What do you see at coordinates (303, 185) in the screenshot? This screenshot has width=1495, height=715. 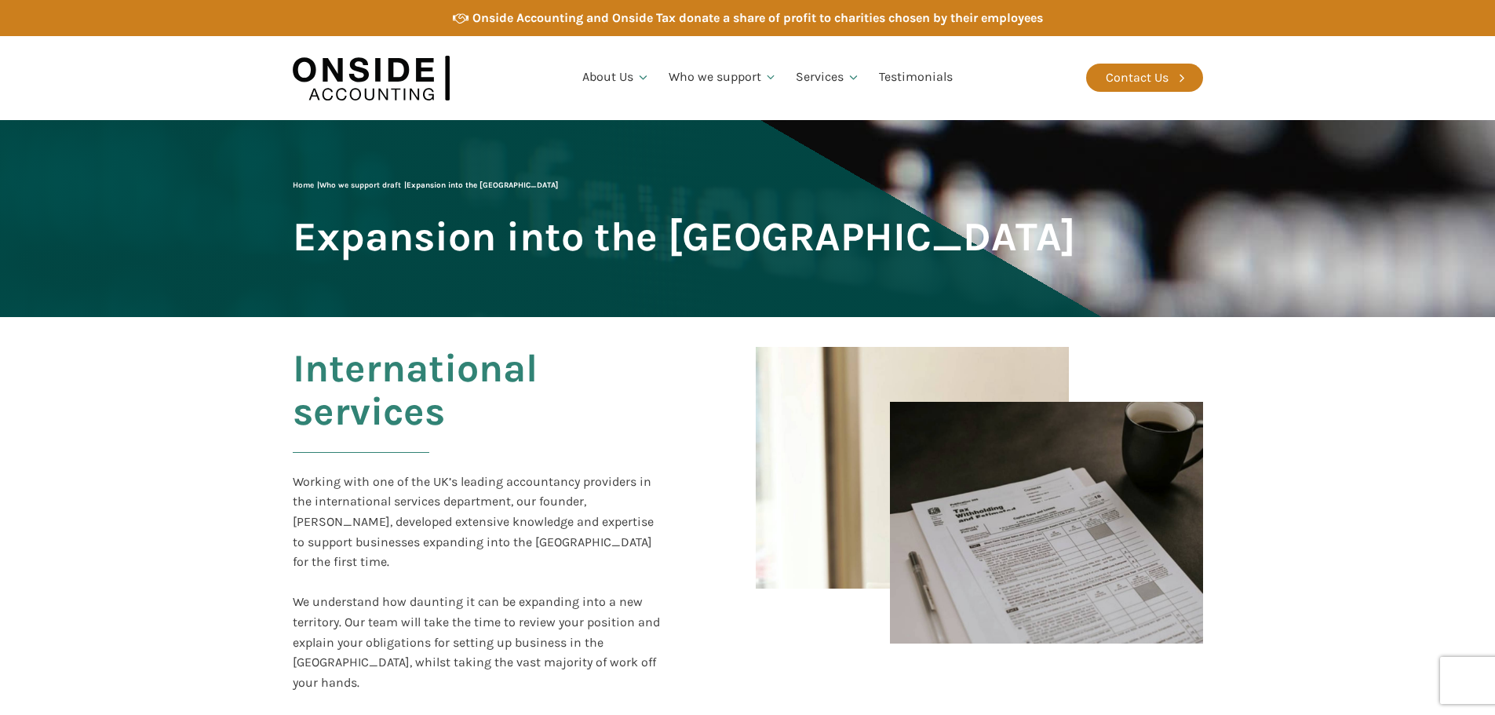 I see `a: Home` at bounding box center [303, 185].